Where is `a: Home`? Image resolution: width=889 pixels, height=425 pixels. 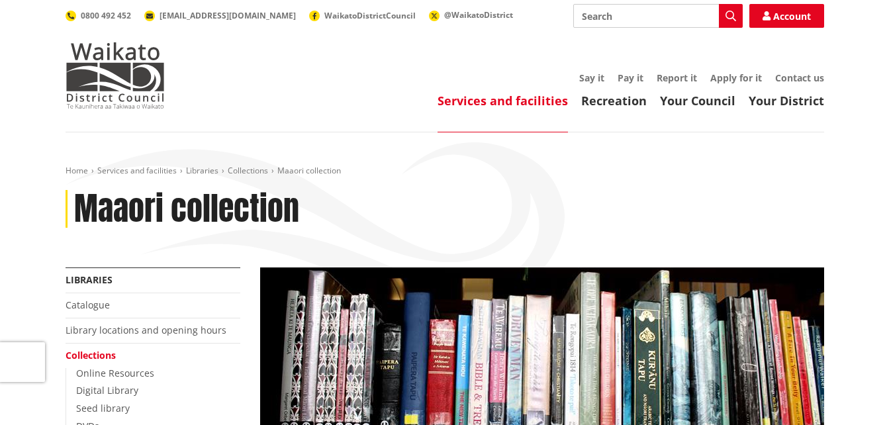
a: Home is located at coordinates (77, 170).